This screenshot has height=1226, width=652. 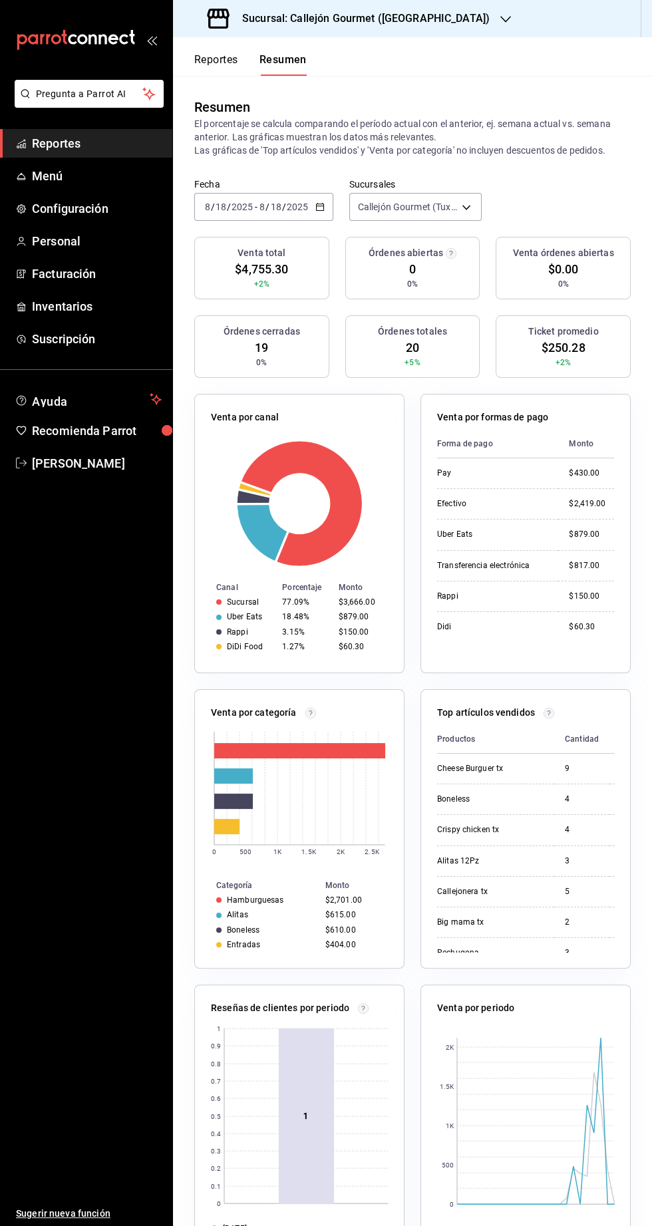 I want to click on div: Didi, so click(x=490, y=627).